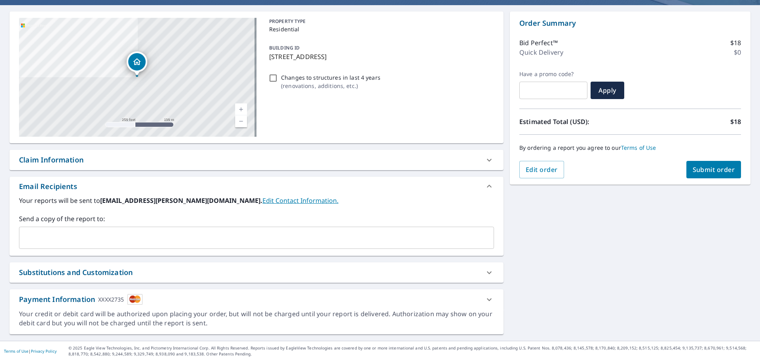  I want to click on button: Submit order, so click(714, 169).